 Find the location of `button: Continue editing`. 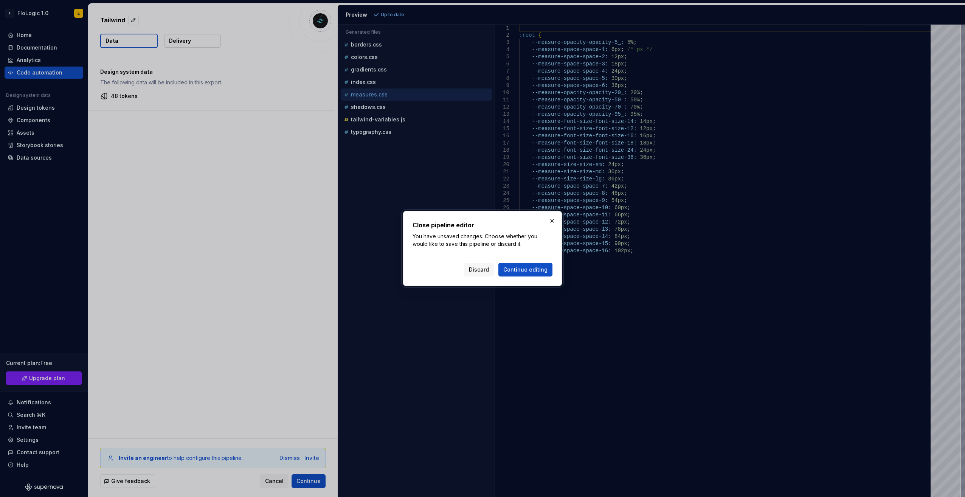

button: Continue editing is located at coordinates (525, 270).